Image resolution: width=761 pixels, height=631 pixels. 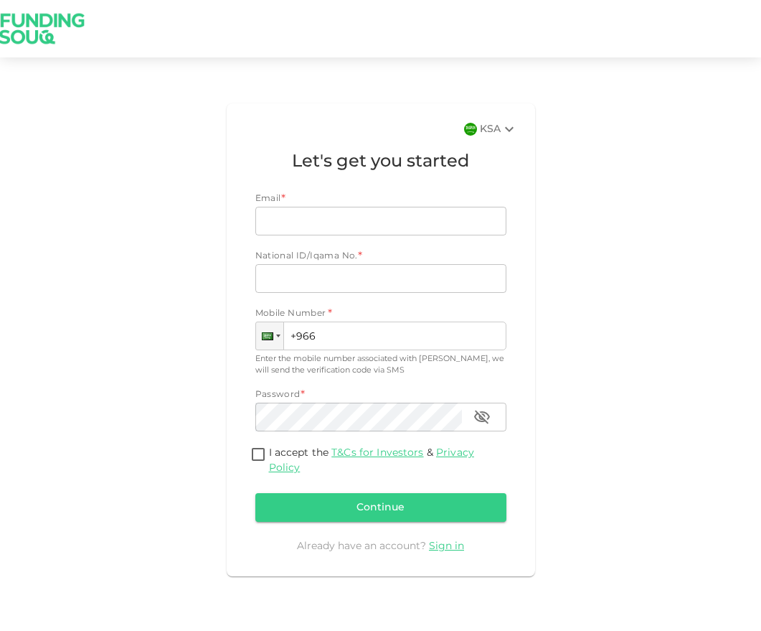 I want to click on span: Password, so click(x=278, y=395).